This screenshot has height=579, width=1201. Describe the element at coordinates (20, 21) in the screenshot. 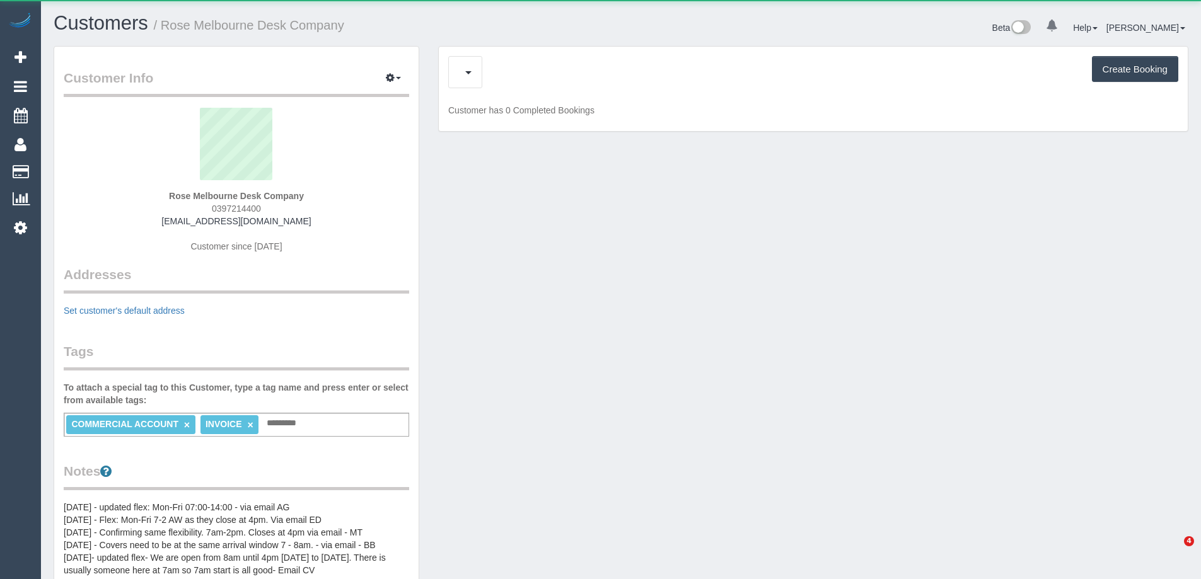

I see `a: Automaid Logo` at that location.